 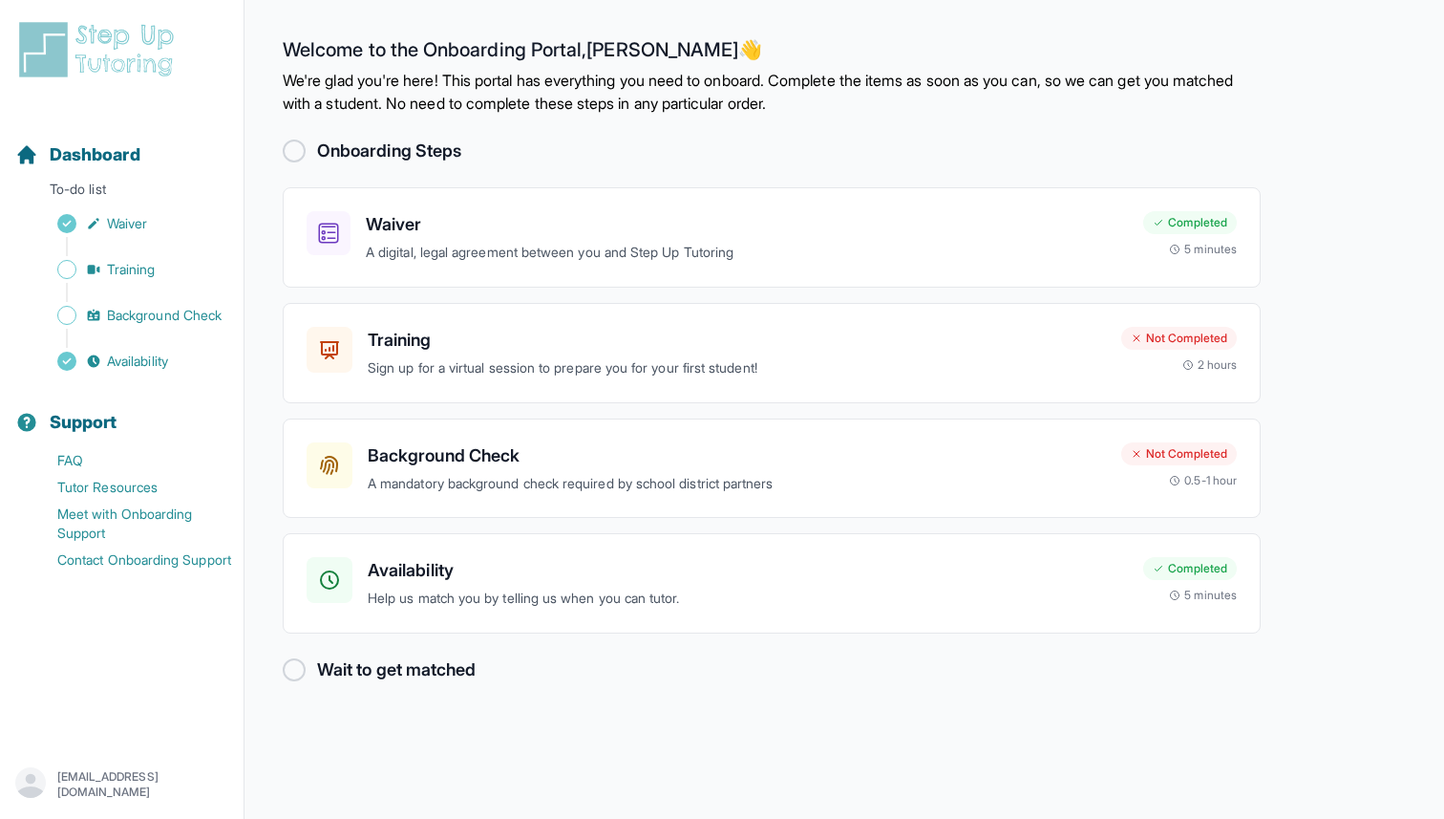 What do you see at coordinates (1210, 365) in the screenshot?
I see `div: 2 hours` at bounding box center [1210, 365].